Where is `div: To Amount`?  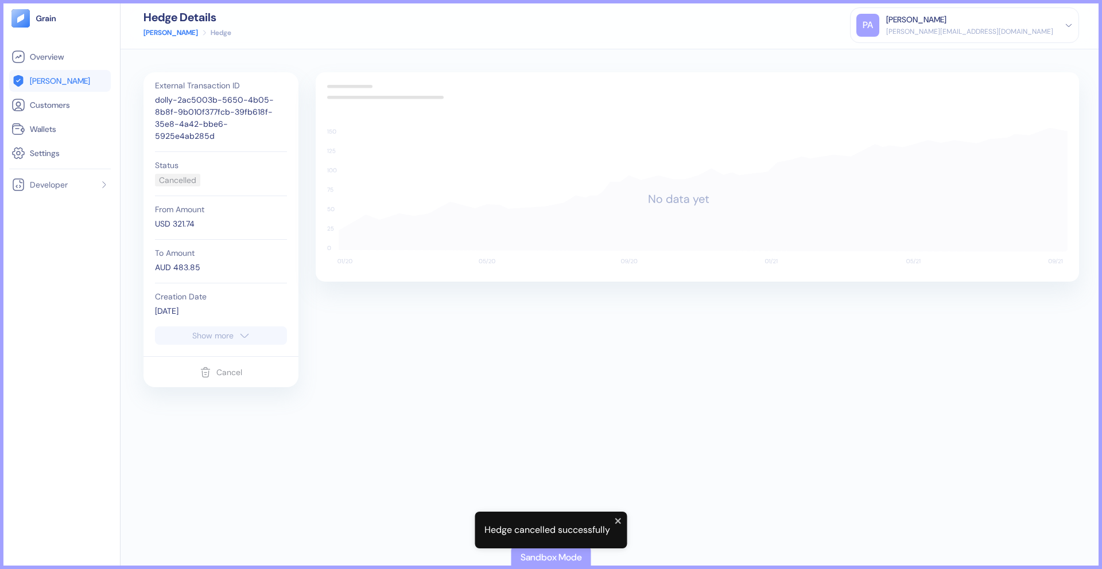
div: To Amount is located at coordinates (221, 253).